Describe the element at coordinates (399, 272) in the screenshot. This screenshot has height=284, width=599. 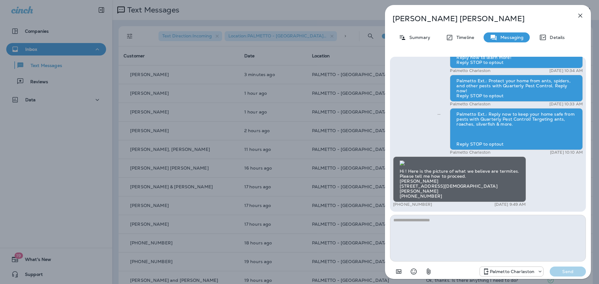
I see `button: Add in a premade template` at that location.